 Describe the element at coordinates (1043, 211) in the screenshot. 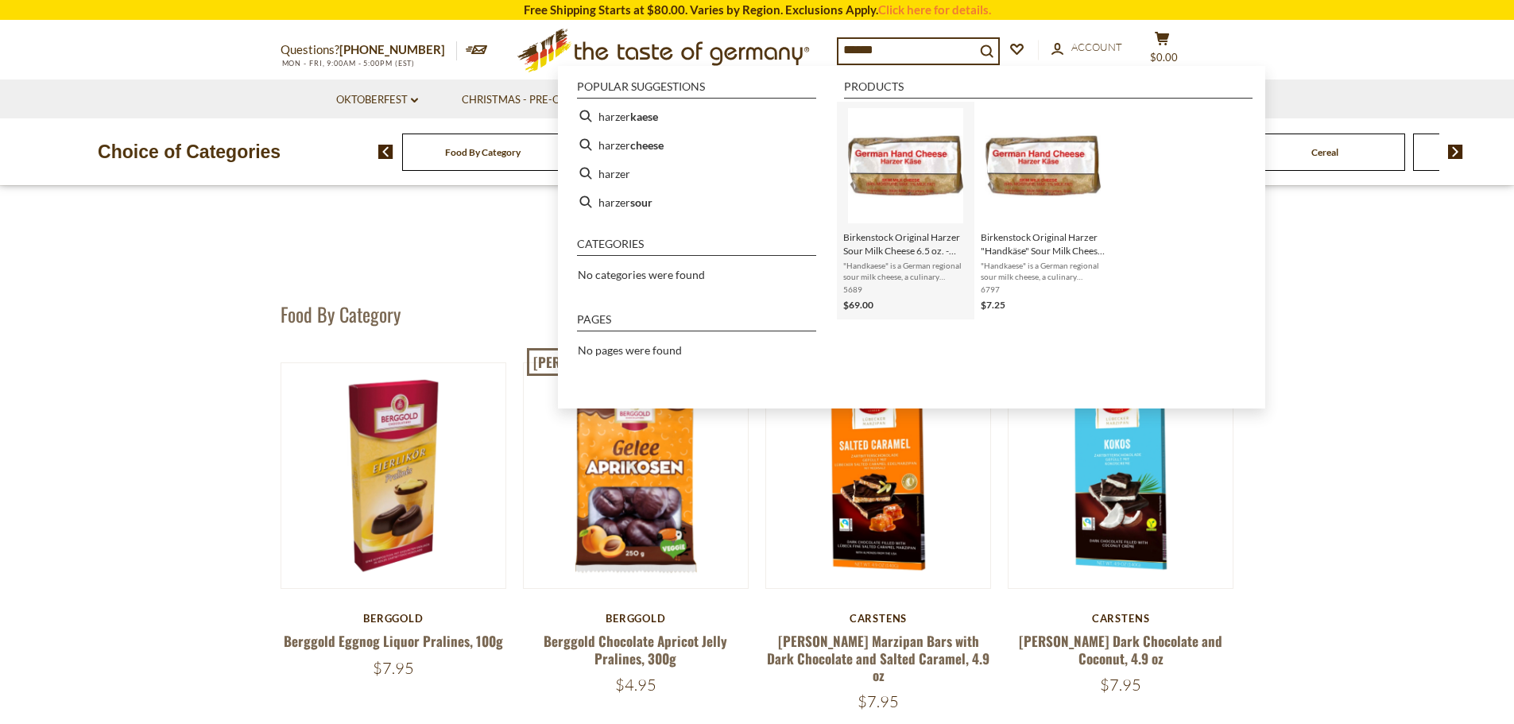

I see `li: Birkenstock Original Harzer "Handkäse" Sour Milk Cheese 6.5 oz.` at that location.